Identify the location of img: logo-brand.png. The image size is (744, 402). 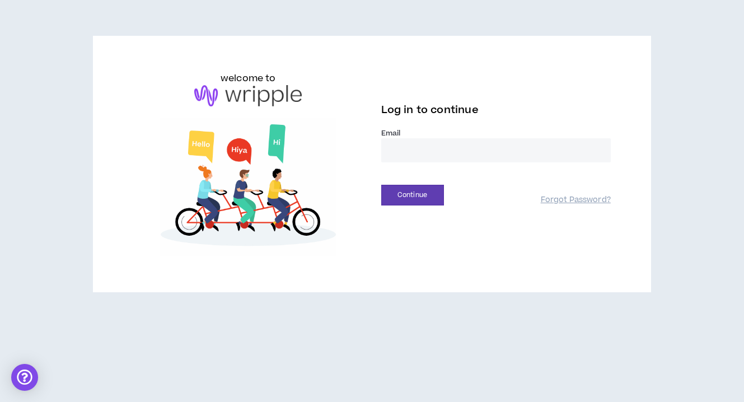
(248, 96).